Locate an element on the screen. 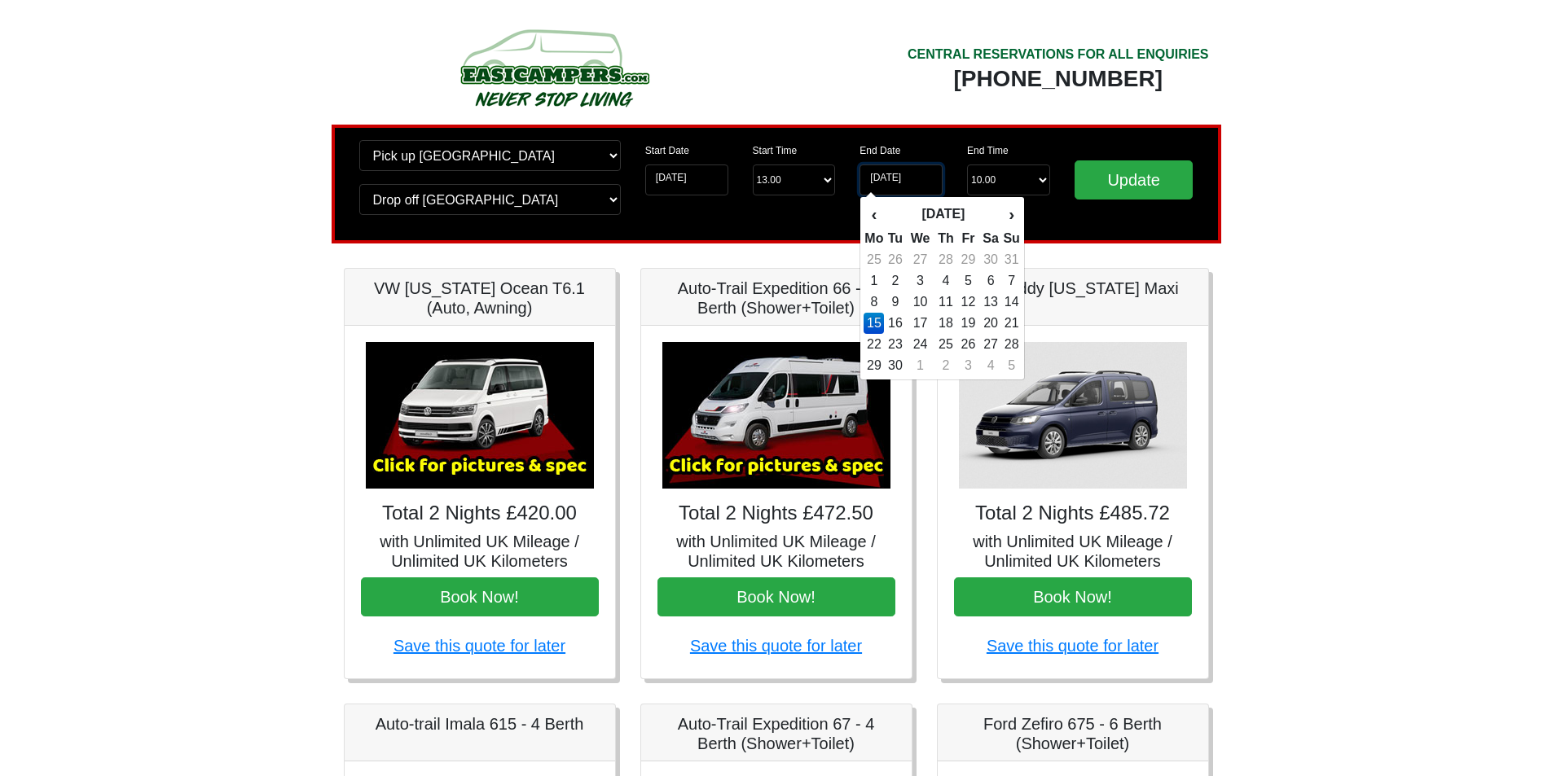  h4: Total 2 Nights £485.72 is located at coordinates (1073, 513).